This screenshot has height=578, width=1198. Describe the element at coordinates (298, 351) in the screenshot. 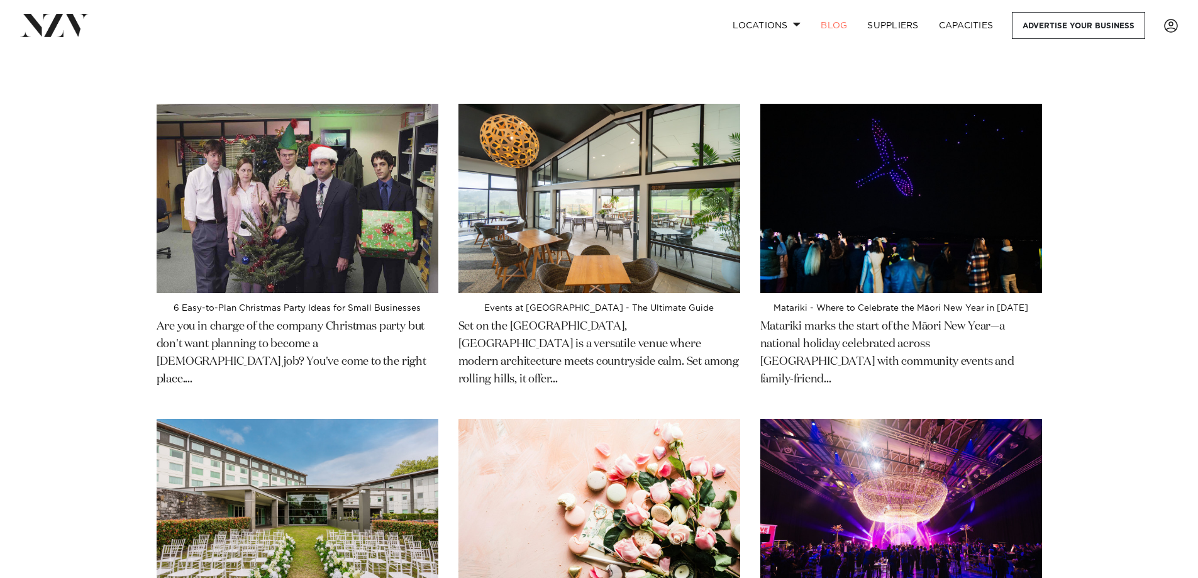

I see `p: Are you in charge of the company Christmas party but don't want planning to become a [DEMOGRAPHIC...` at that location.